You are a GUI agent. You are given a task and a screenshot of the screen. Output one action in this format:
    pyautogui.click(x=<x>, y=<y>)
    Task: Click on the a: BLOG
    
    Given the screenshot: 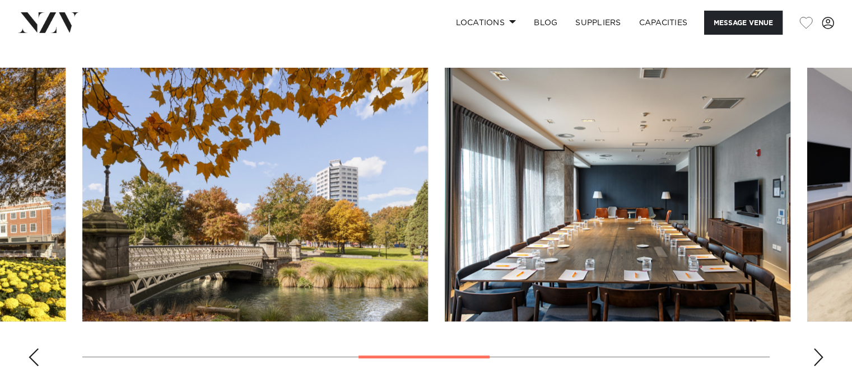 What is the action you would take?
    pyautogui.click(x=546, y=22)
    